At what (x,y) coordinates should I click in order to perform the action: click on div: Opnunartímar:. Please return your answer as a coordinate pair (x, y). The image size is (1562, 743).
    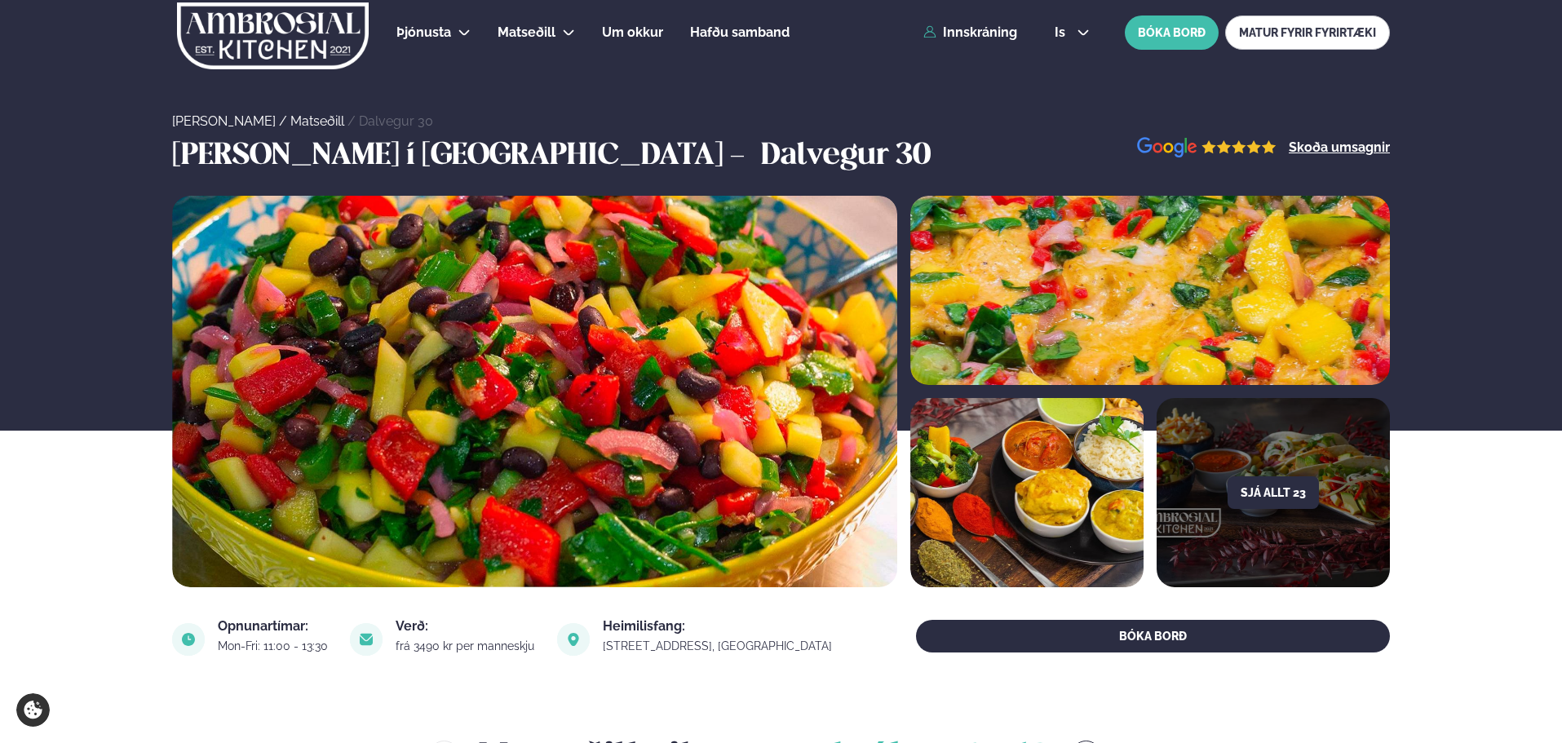
    Looking at the image, I should click on (274, 626).